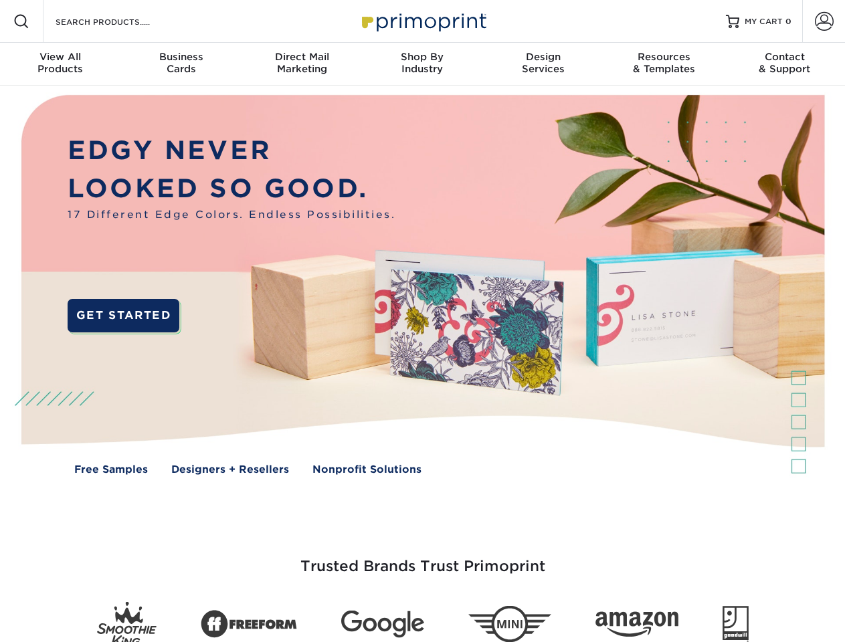  I want to click on span: 0, so click(788, 21).